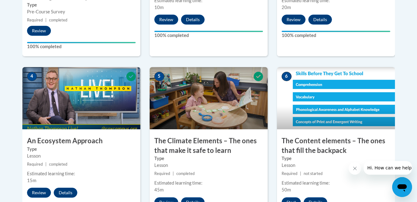  What do you see at coordinates (209, 146) in the screenshot?
I see `h3: The Climate Elements – The ones that make it safe to learn` at bounding box center [209, 146].